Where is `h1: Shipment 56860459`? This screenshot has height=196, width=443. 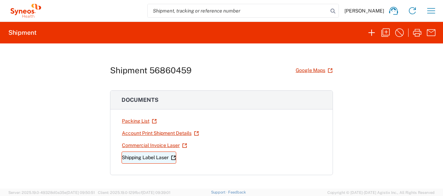
h1: Shipment 56860459 is located at coordinates (151, 70).